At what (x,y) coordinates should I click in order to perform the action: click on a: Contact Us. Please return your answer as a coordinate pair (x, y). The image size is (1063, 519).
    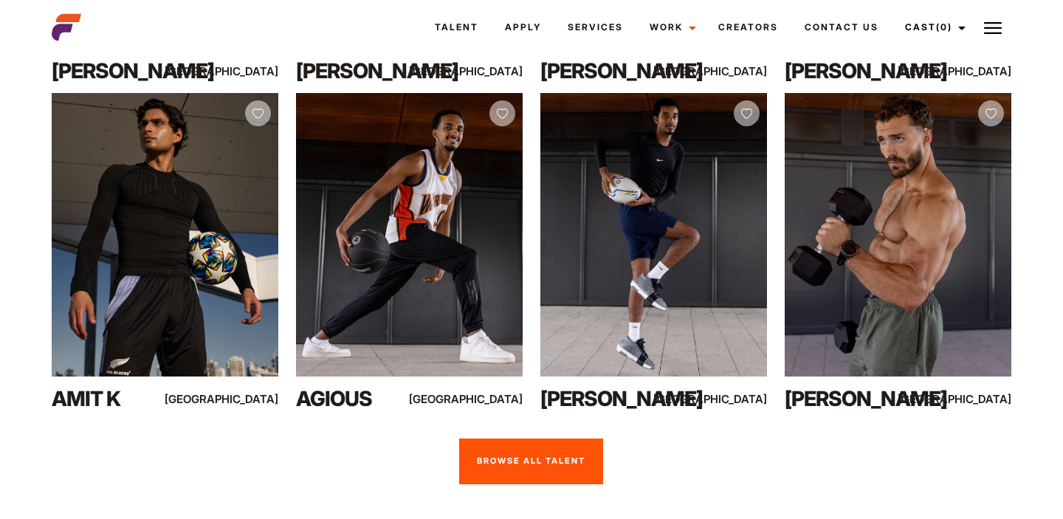
    Looking at the image, I should click on (842, 27).